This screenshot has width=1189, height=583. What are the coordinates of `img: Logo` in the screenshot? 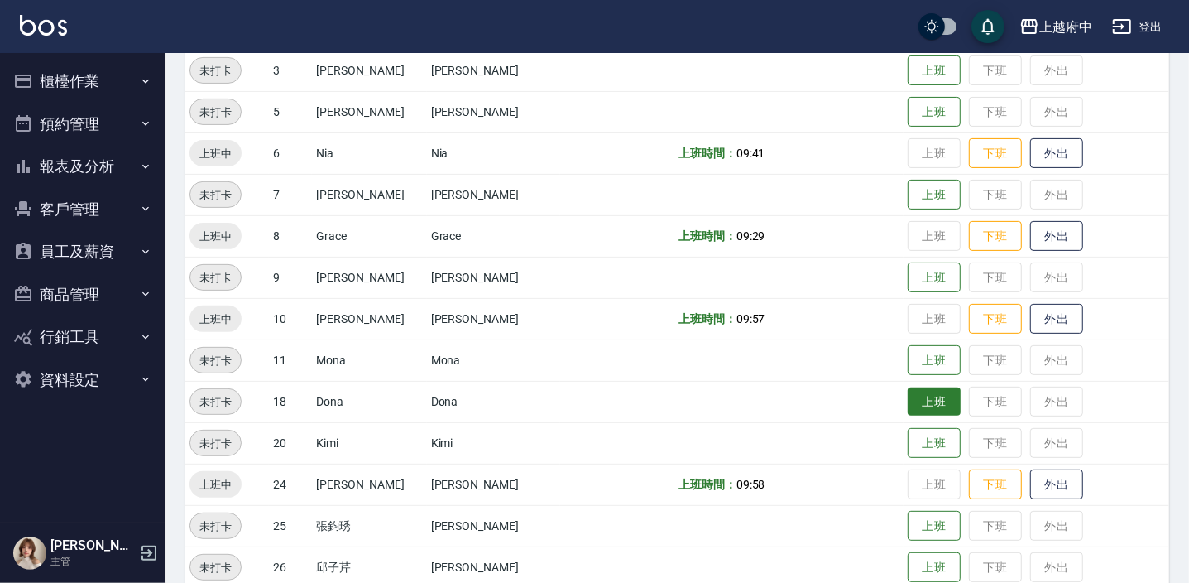 It's located at (43, 25).